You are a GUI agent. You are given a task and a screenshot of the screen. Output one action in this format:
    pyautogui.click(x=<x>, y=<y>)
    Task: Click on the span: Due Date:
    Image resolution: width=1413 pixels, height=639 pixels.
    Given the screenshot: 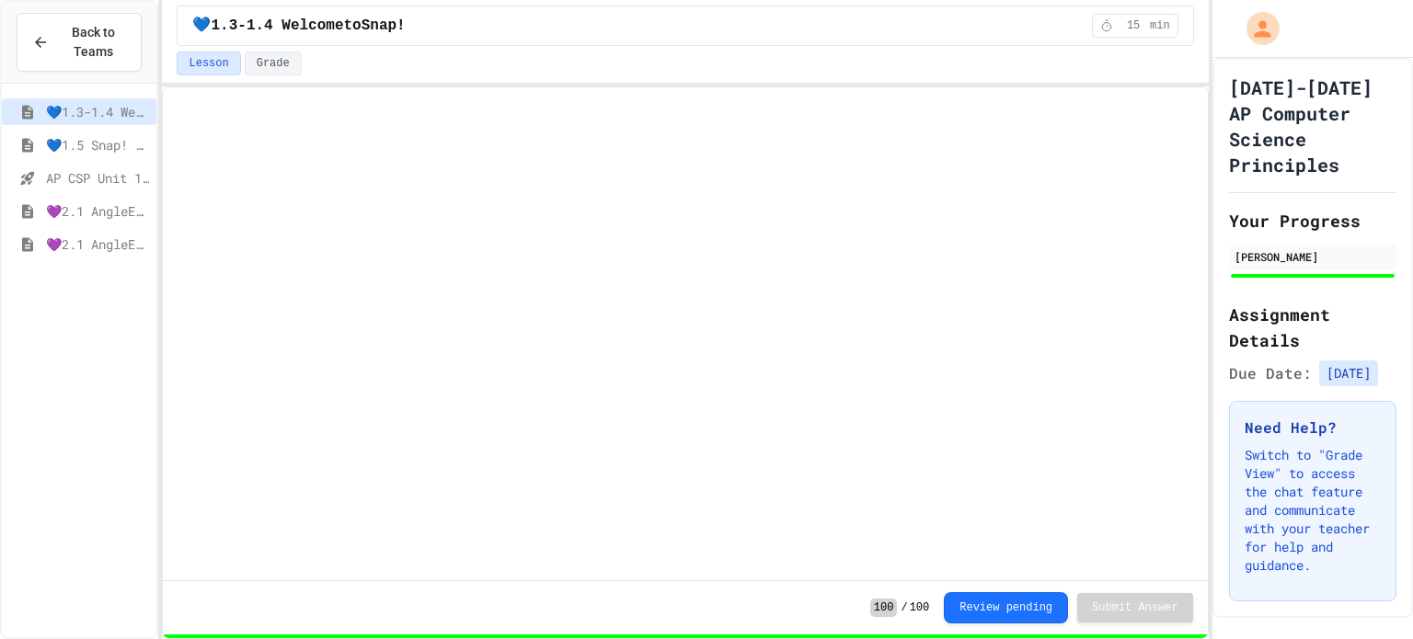 What is the action you would take?
    pyautogui.click(x=1270, y=373)
    